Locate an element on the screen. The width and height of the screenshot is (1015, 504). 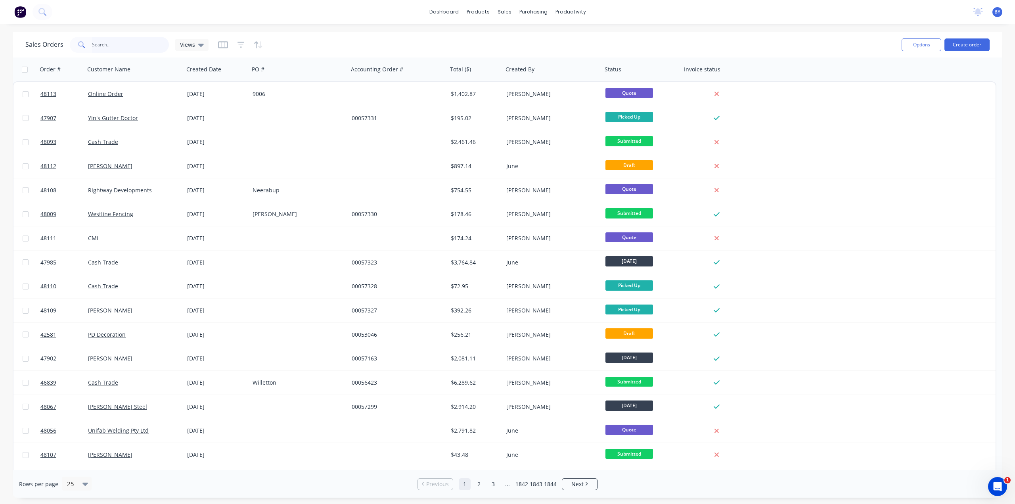
div: $2,791.82 is located at coordinates (474, 430).